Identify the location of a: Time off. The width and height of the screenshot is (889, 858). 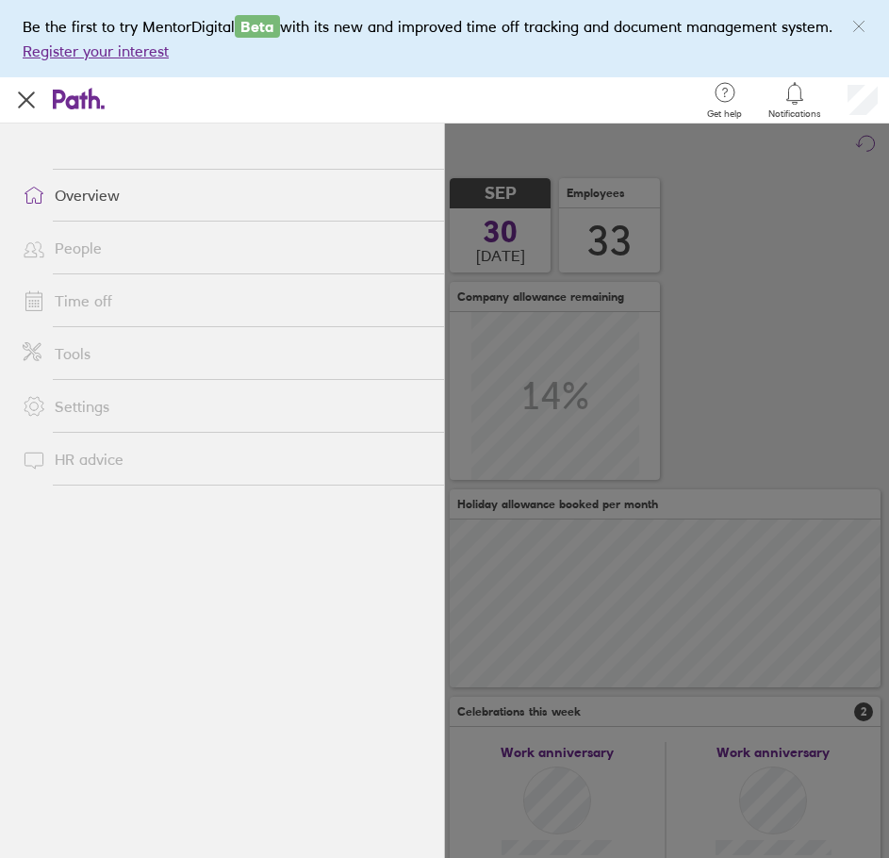
(225, 301).